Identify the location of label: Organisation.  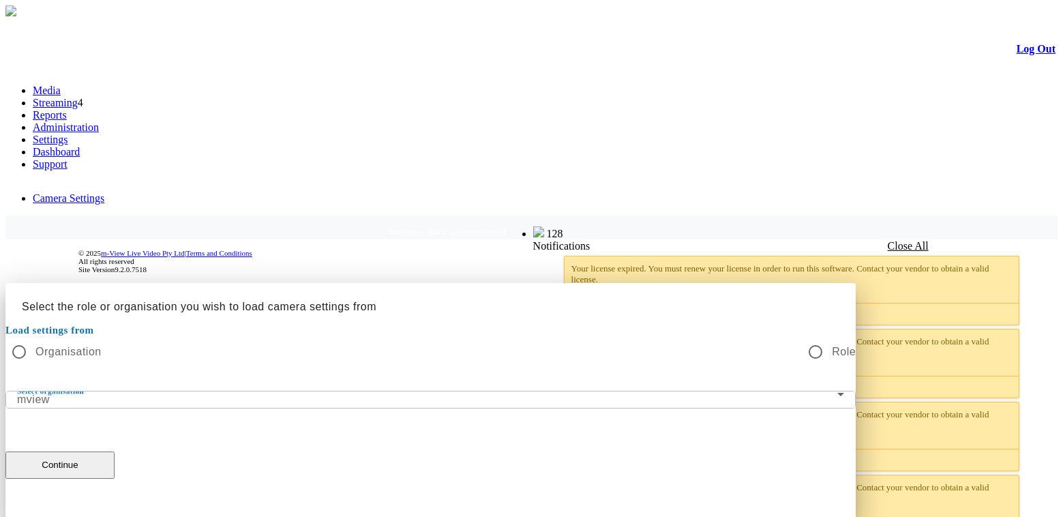
(67, 352).